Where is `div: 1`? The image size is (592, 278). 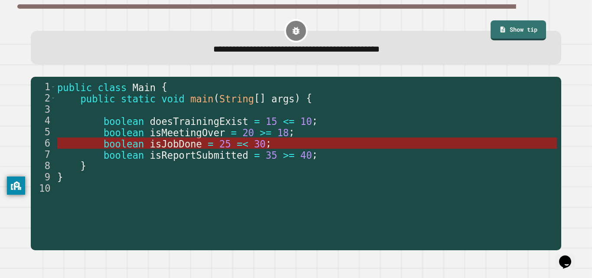
div: 1 is located at coordinates (43, 87).